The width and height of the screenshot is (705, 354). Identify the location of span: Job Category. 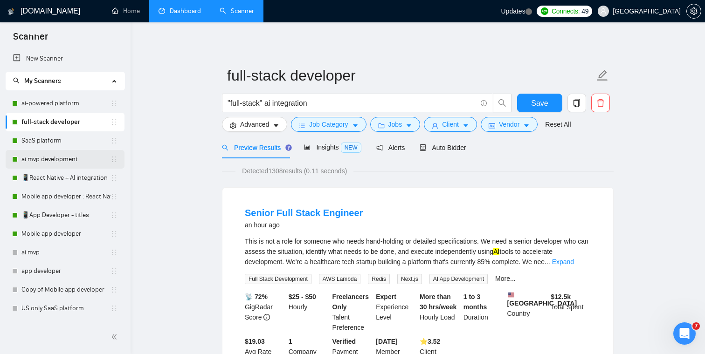
(328, 125).